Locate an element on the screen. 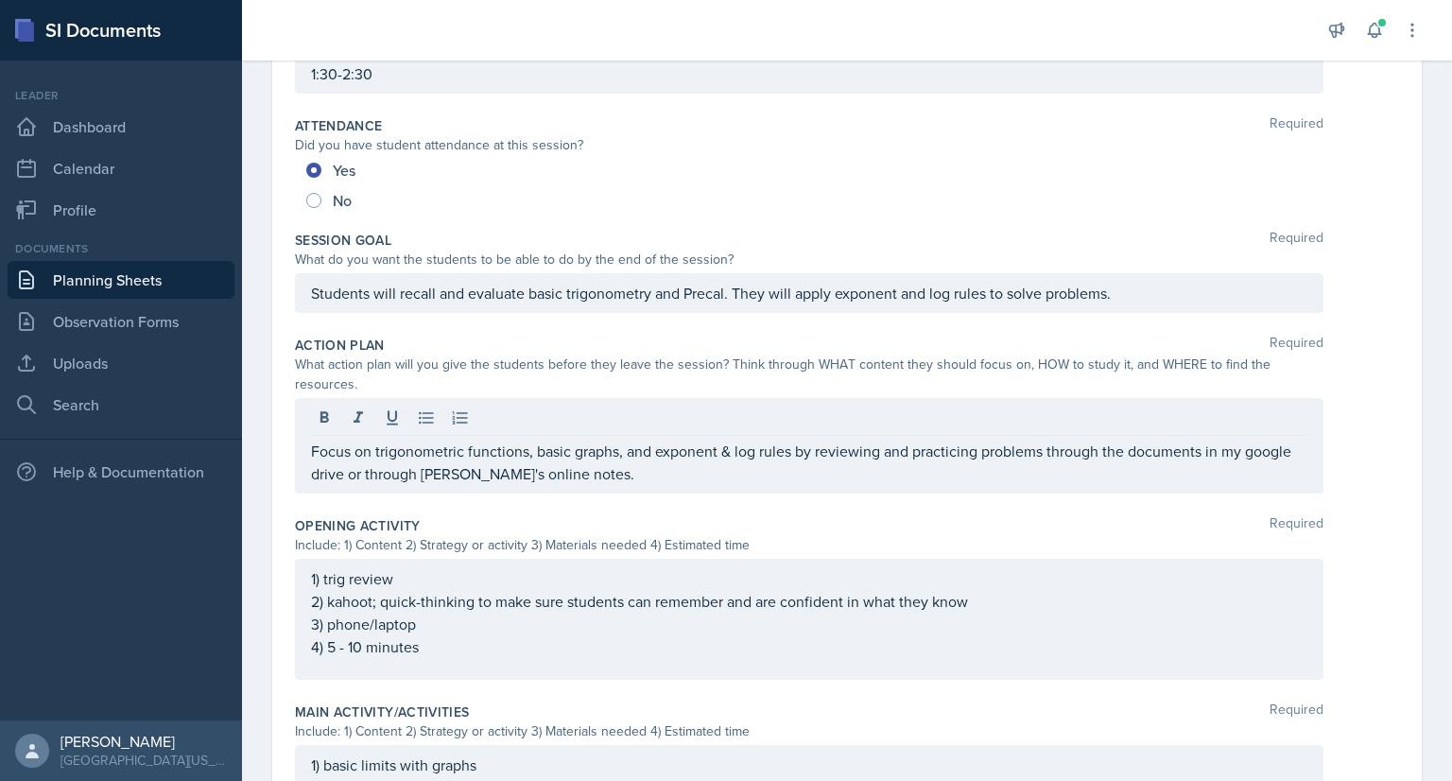  a: Uploads is located at coordinates (121, 363).